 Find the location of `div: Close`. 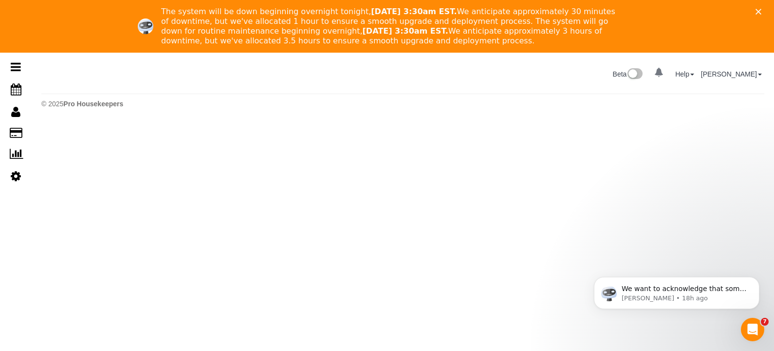

div: Close is located at coordinates (760, 12).